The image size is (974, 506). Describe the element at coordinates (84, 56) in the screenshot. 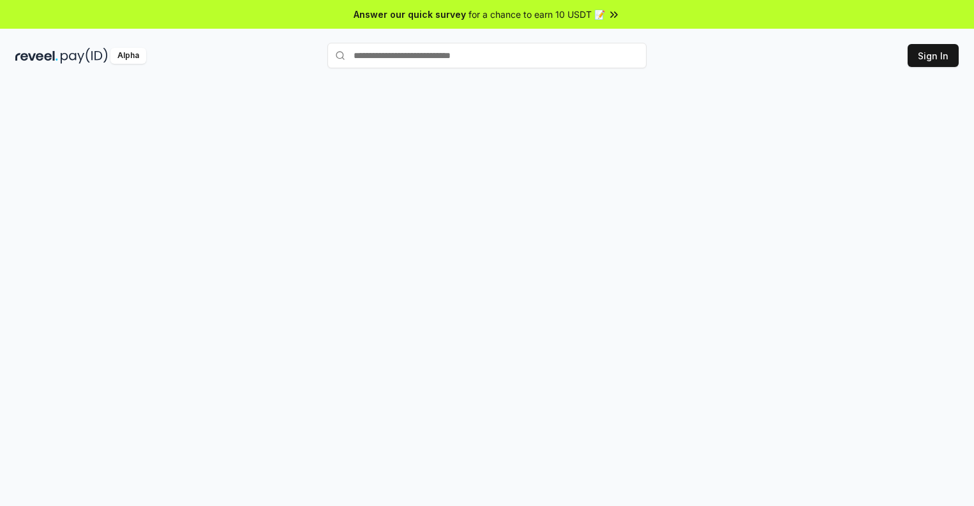

I see `img: pay_id` at that location.